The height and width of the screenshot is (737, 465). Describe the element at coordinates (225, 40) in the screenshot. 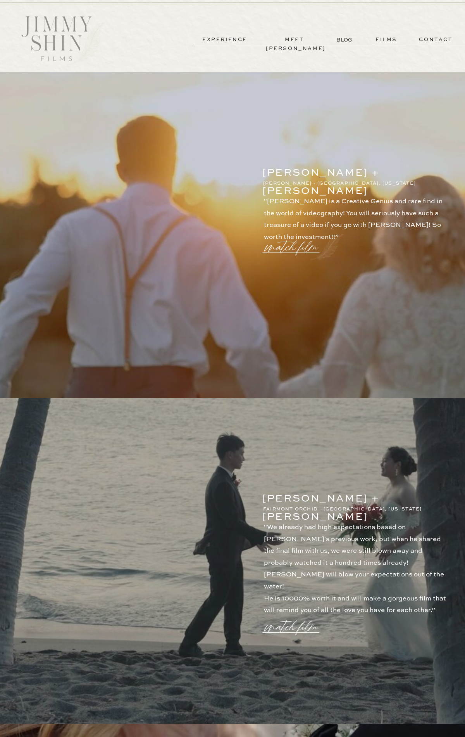

I see `a: experience` at that location.